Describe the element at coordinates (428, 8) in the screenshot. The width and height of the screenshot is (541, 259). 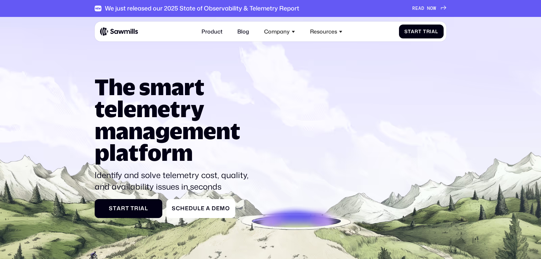
I see `span: N` at that location.